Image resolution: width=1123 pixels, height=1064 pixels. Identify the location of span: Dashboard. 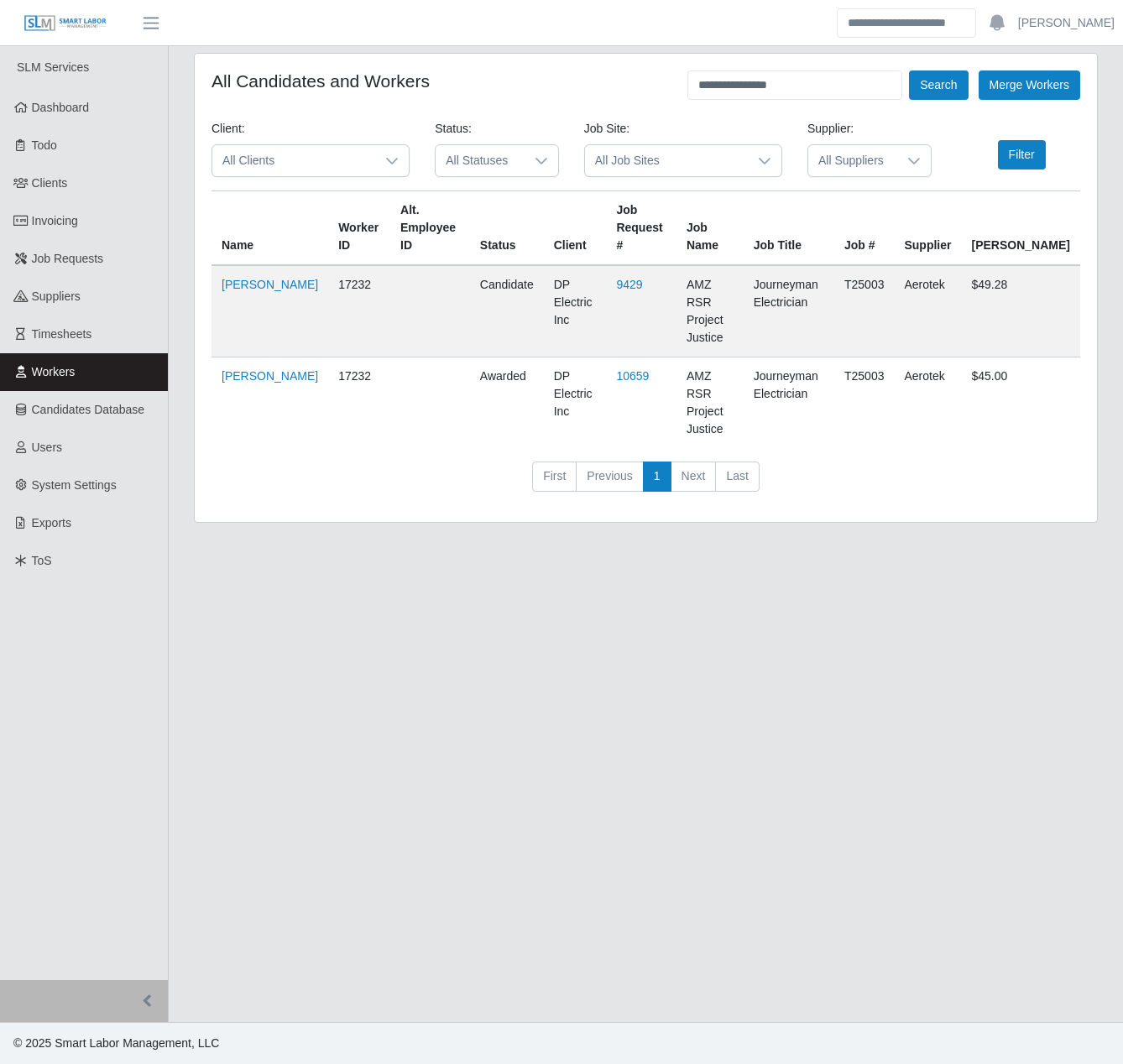
(61, 107).